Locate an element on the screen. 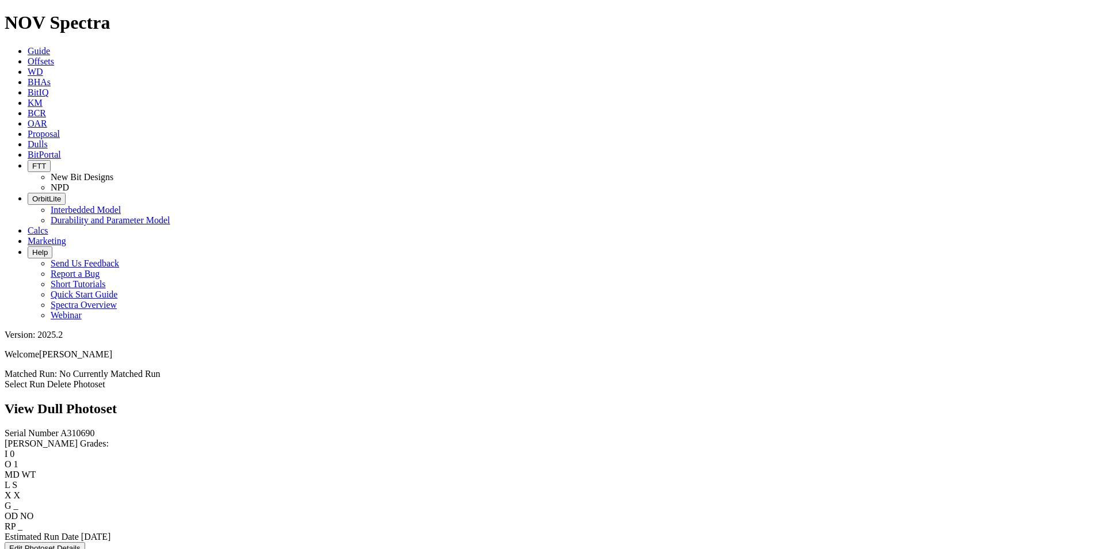  label: MD is located at coordinates (12, 474).